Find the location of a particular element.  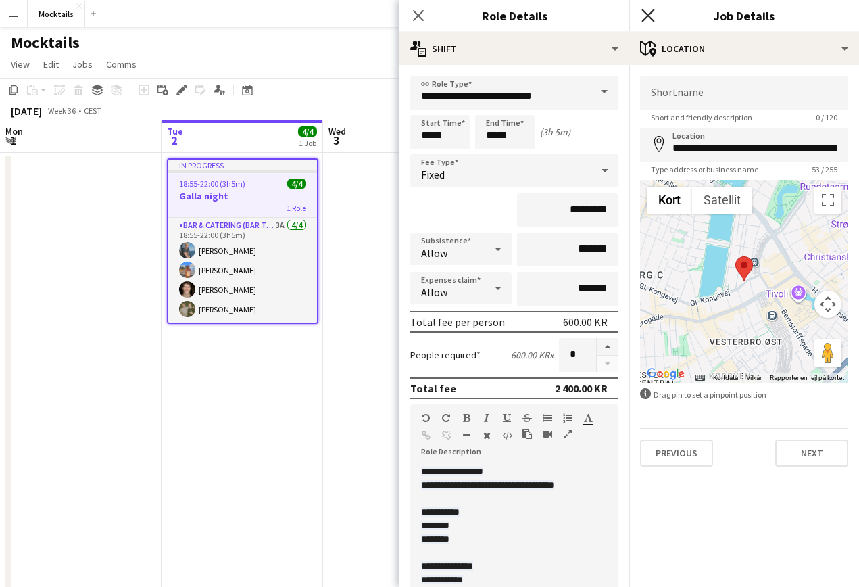

span: Tue is located at coordinates (175, 131).